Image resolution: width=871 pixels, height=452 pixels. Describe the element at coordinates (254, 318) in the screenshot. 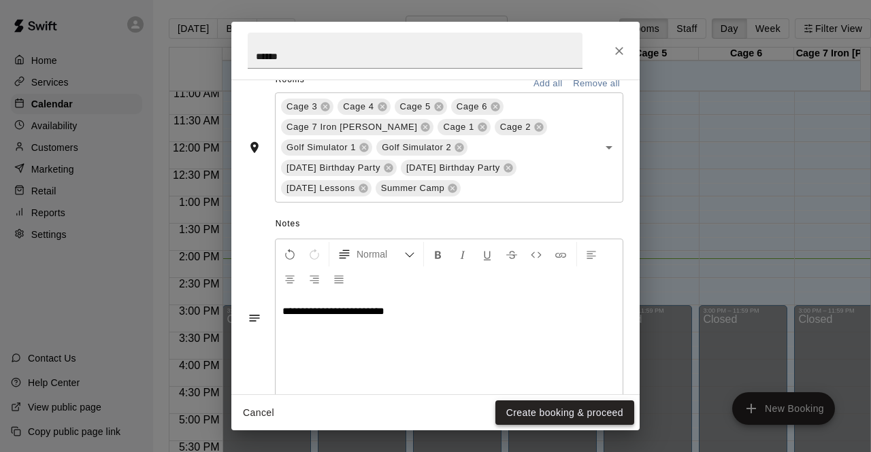

I see `svg: Notes` at that location.